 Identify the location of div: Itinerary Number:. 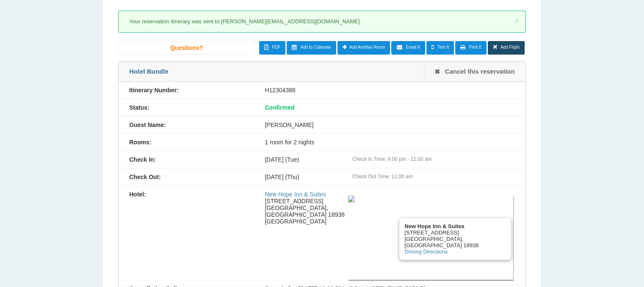
(186, 90).